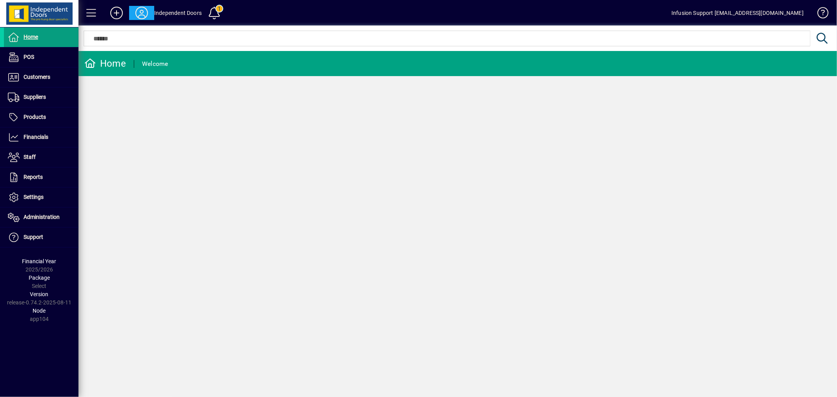 This screenshot has width=837, height=397. Describe the element at coordinates (37, 77) in the screenshot. I see `span: Customers` at that location.